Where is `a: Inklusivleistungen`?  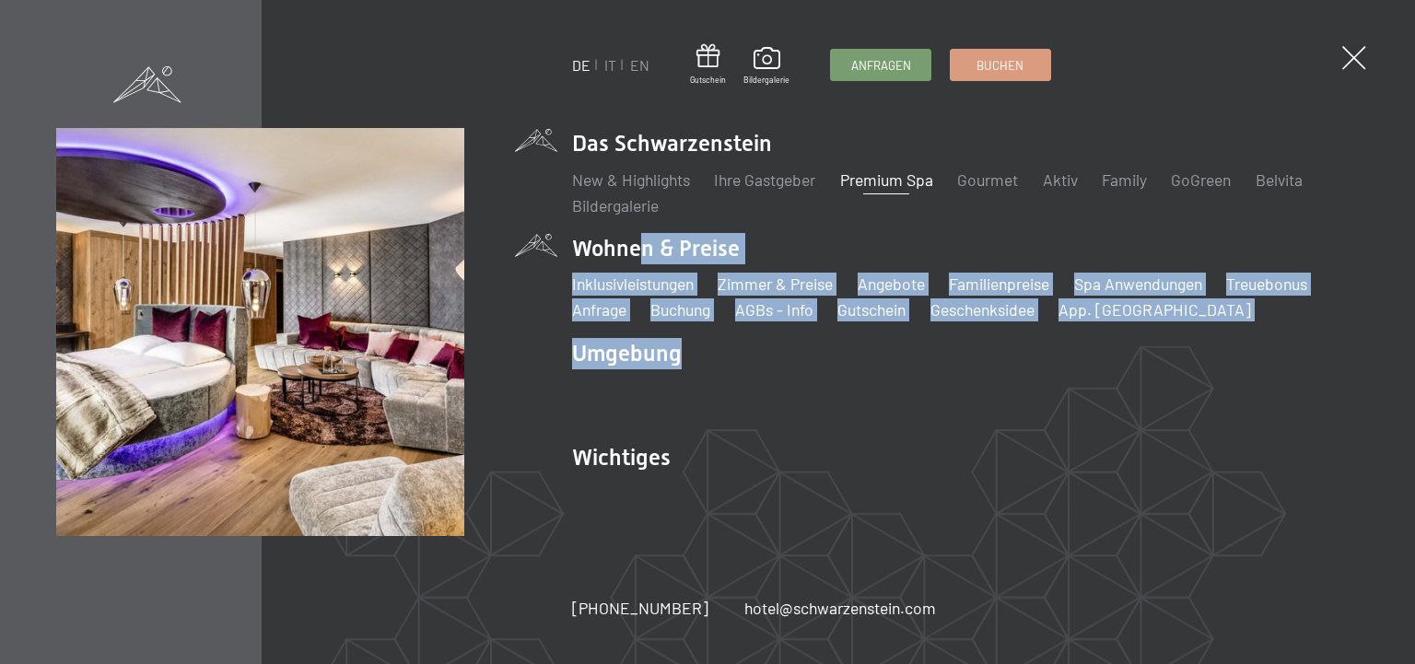 a: Inklusivleistungen is located at coordinates (633, 284).